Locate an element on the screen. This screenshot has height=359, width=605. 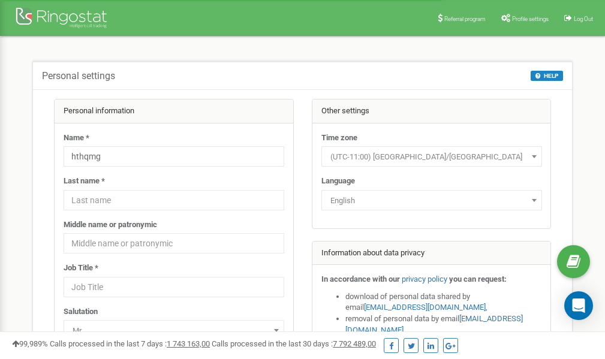
div: Other settings is located at coordinates (432, 112).